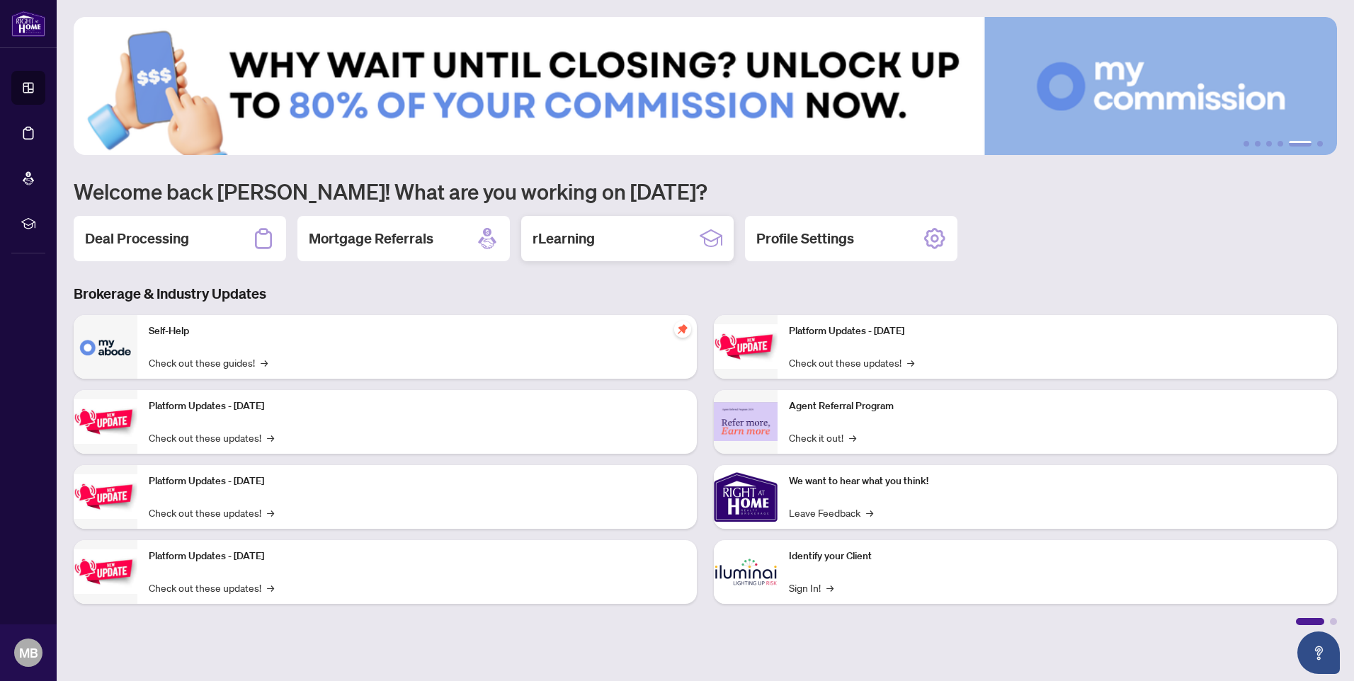  Describe the element at coordinates (1246, 144) in the screenshot. I see `button: 1` at that location.